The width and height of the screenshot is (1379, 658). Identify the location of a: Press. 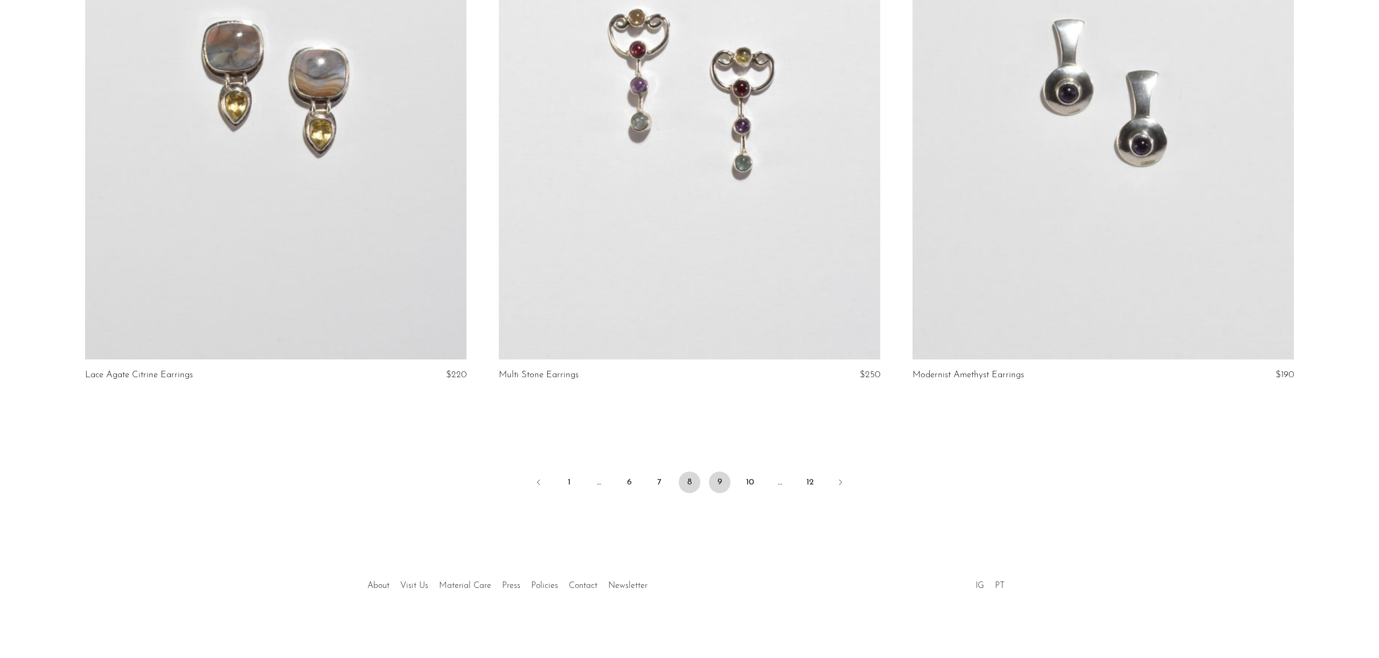
(511, 585).